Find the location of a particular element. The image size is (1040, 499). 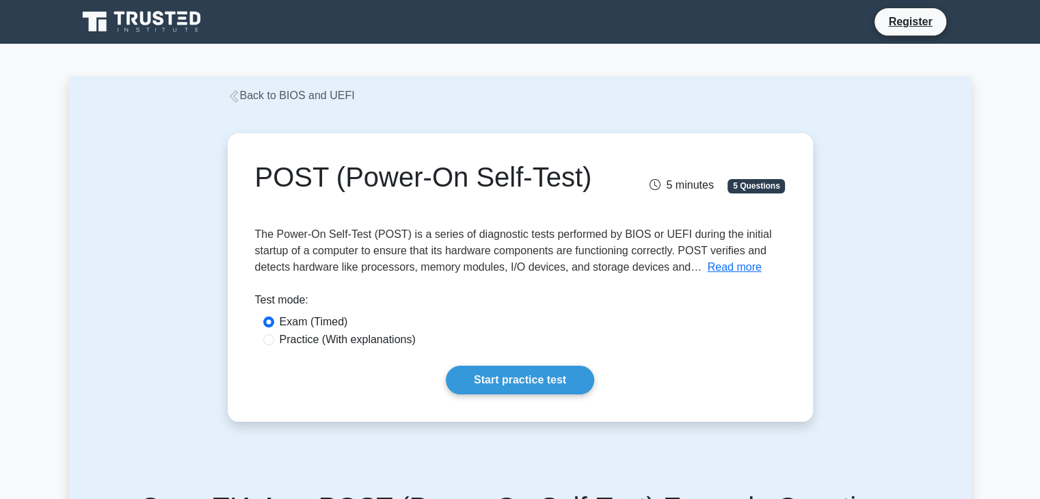

label: Practice (With explanations) is located at coordinates (347, 340).